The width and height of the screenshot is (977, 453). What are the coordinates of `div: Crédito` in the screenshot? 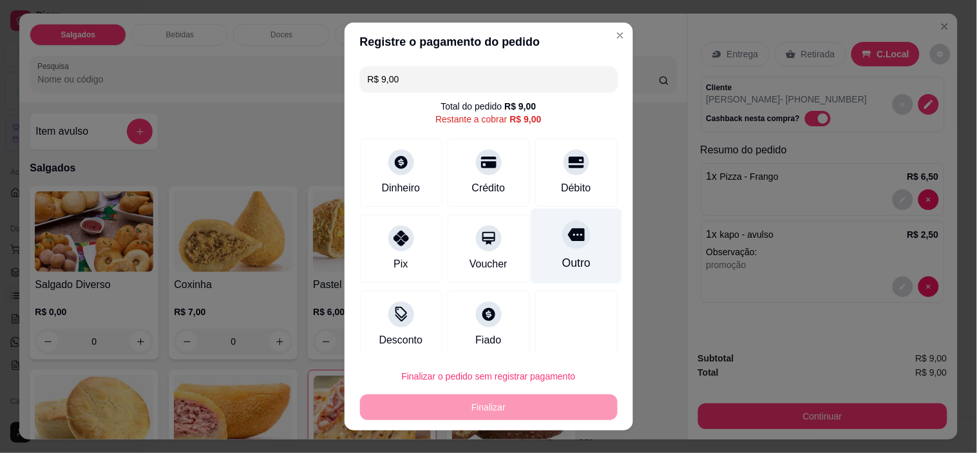 It's located at (489, 188).